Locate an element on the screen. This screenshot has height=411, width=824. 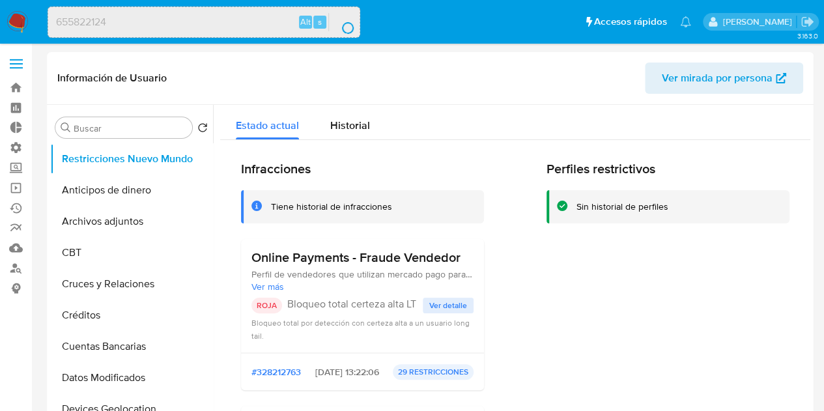
input: Buscar usuario o caso... is located at coordinates (204, 22).